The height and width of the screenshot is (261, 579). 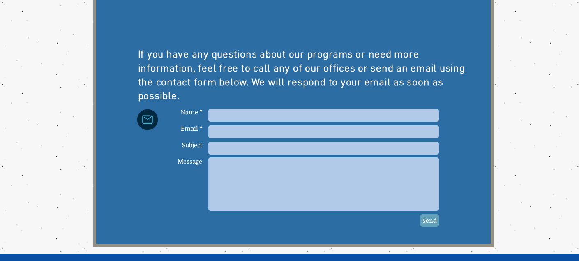 I want to click on span: Send, so click(x=430, y=220).